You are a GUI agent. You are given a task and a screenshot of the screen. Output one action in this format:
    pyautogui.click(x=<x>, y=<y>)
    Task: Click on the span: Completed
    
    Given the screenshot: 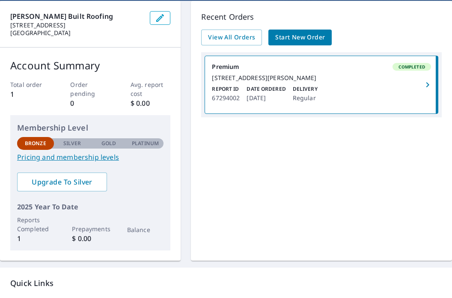 What is the action you would take?
    pyautogui.click(x=412, y=67)
    